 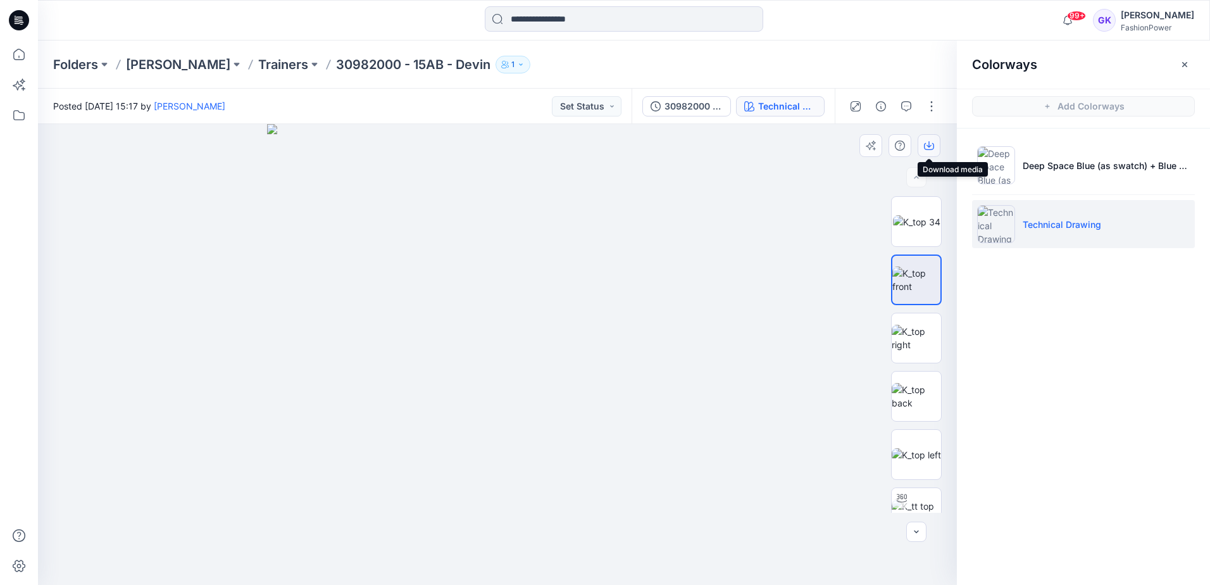 What do you see at coordinates (694, 106) in the screenshot?
I see `div: 30982000 - 15AB - Devin` at bounding box center [694, 106].